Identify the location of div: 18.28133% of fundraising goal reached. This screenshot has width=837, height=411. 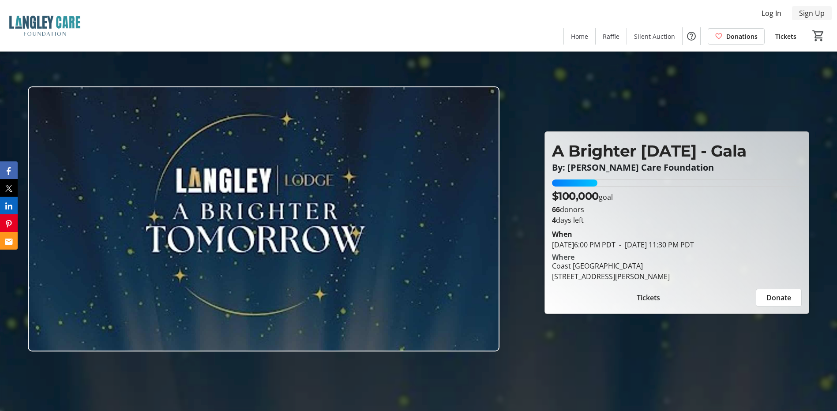
(677, 183).